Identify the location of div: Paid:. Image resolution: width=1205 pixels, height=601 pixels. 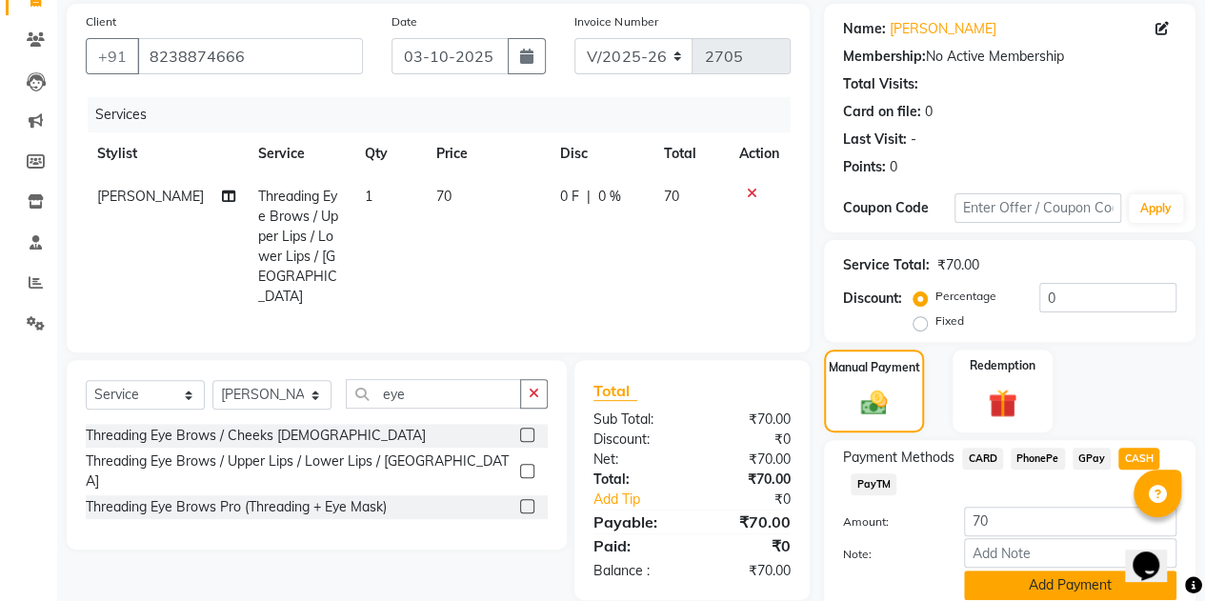
(635, 546).